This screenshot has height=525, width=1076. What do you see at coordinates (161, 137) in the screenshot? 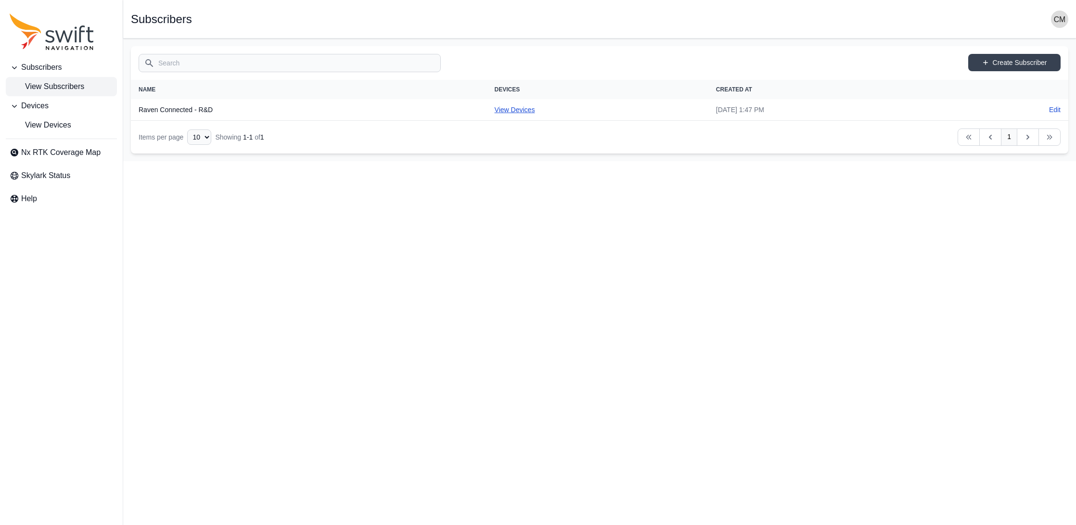
I see `span: Items per page` at bounding box center [161, 137].